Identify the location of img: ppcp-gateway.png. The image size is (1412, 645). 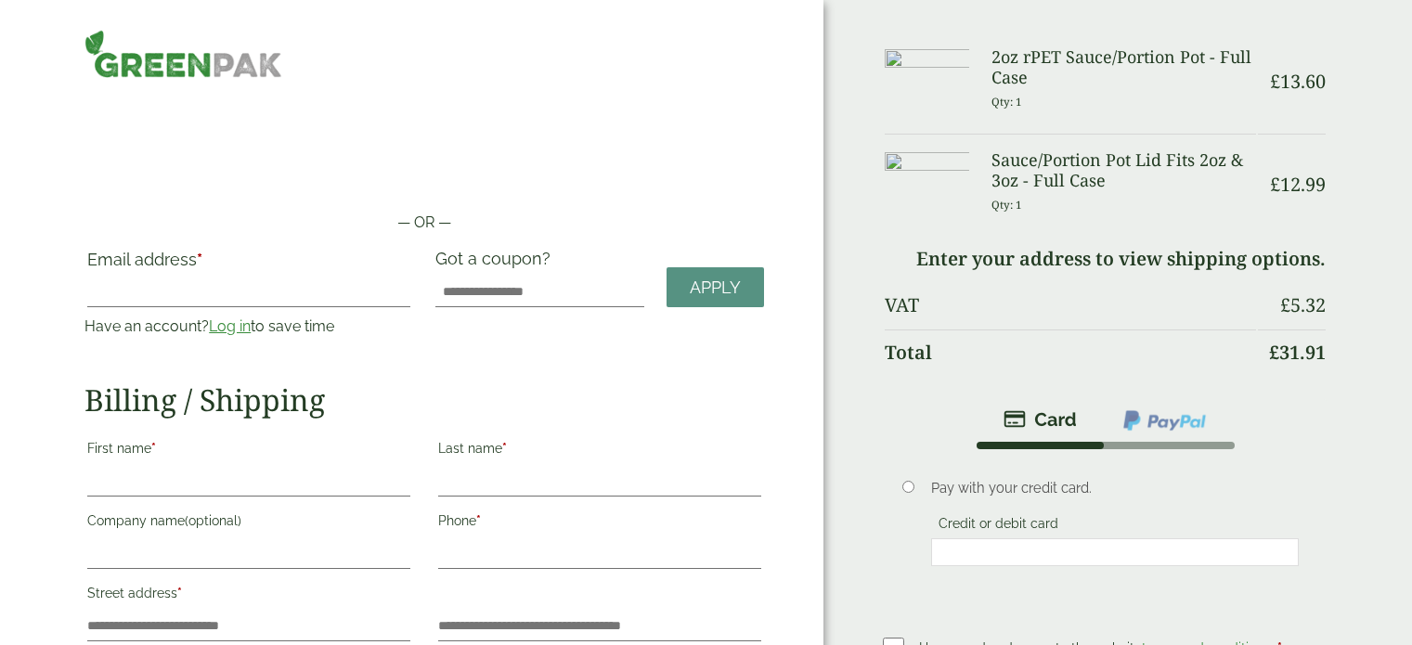
(1164, 420).